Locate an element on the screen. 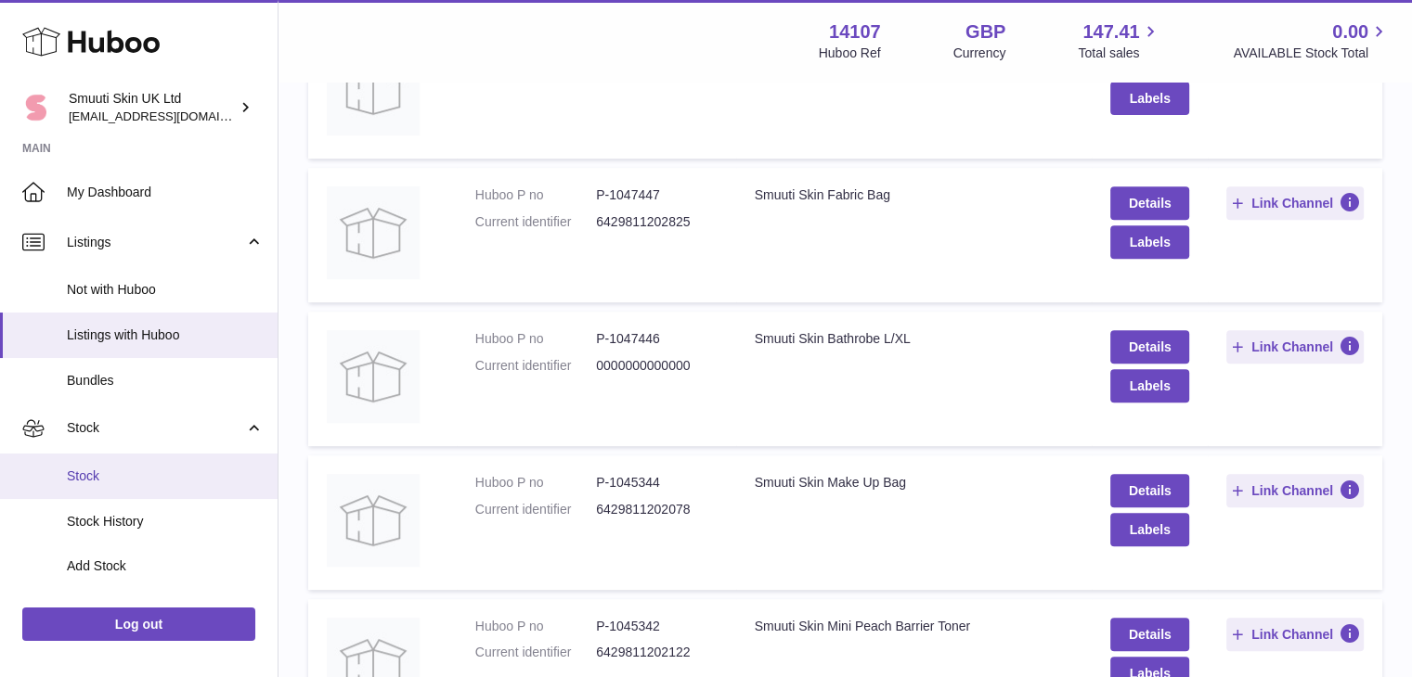  img: Smuuti Skin Fabric Bag is located at coordinates (373, 233).